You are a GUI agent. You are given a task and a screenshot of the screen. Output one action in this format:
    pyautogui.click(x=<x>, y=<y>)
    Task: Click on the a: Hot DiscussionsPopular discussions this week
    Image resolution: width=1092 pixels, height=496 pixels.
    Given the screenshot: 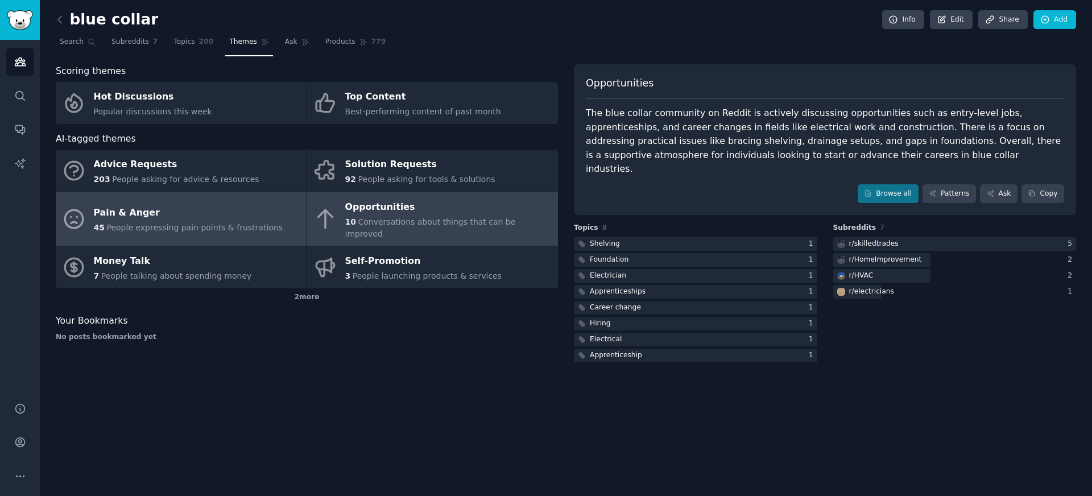 What is the action you would take?
    pyautogui.click(x=181, y=103)
    